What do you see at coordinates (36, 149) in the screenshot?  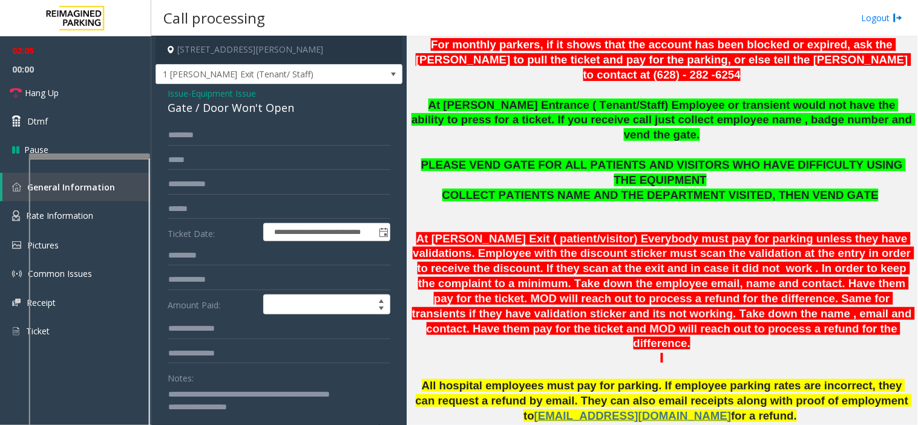 I see `span: Pause` at bounding box center [36, 149].